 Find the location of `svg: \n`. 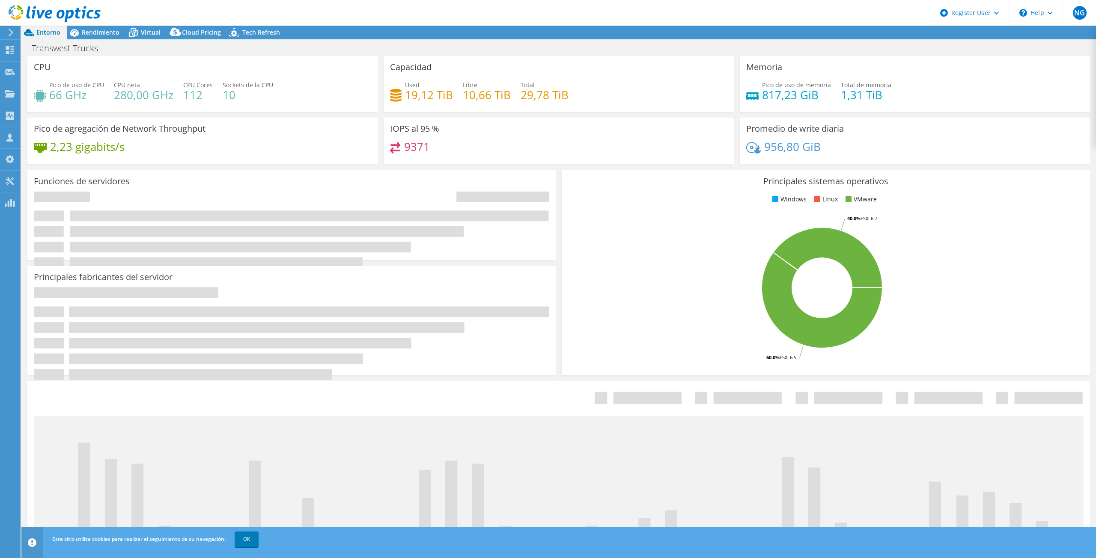

svg: \n is located at coordinates (1023, 13).